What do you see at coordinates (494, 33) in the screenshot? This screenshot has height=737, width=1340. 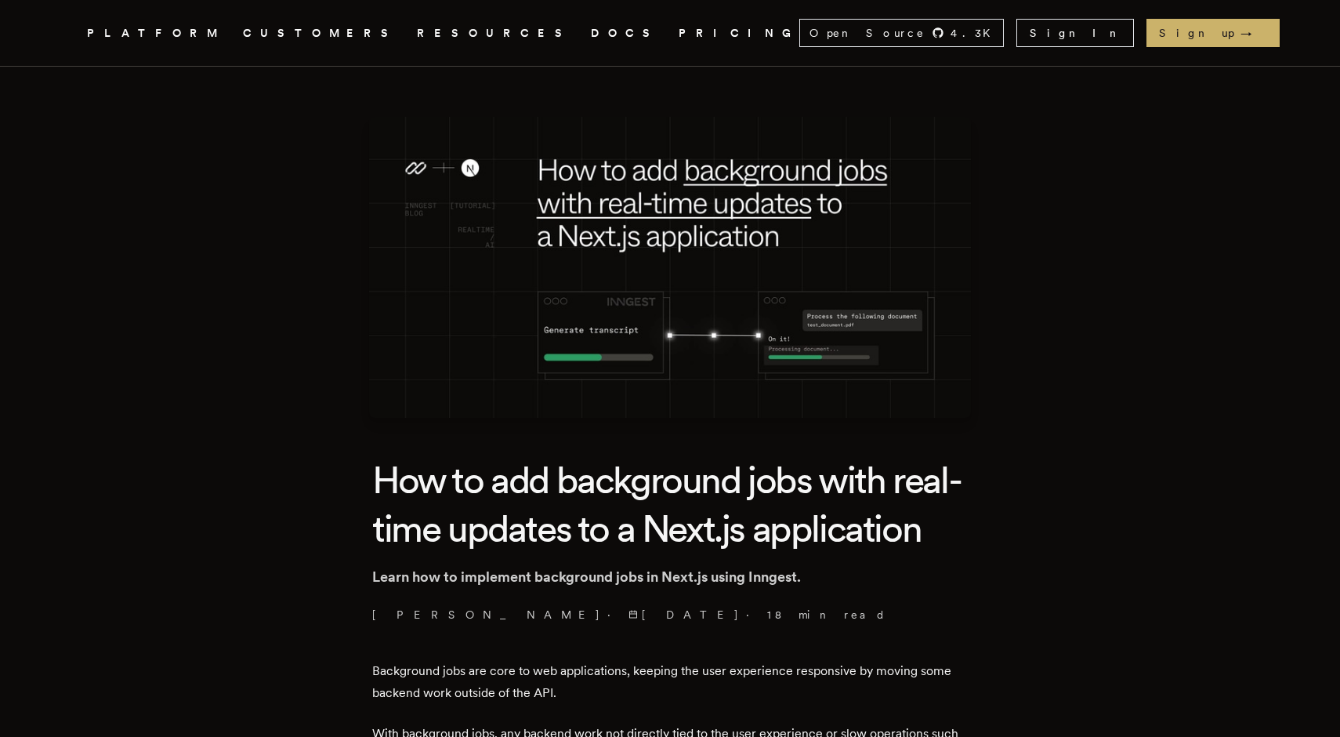 I see `span: RESOURCES` at bounding box center [494, 33].